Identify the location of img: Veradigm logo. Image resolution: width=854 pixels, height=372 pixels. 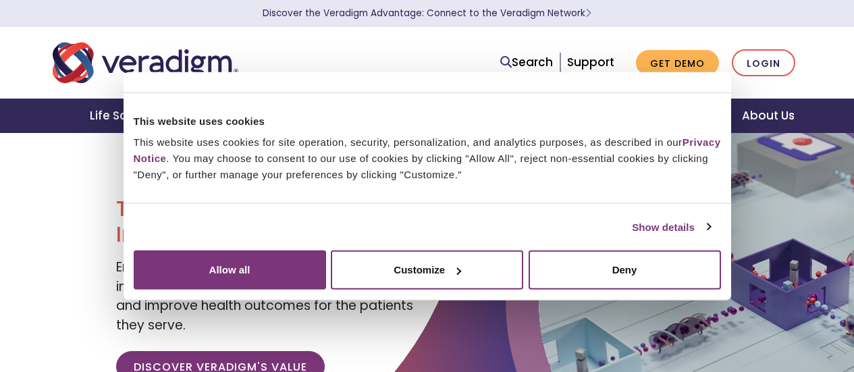
(145, 63).